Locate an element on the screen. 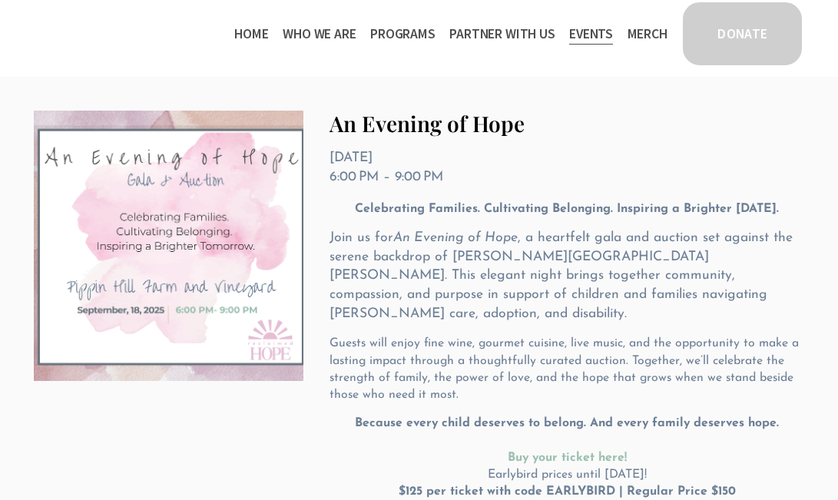 The image size is (838, 500). strong: Buy your ticket here! is located at coordinates (567, 458).